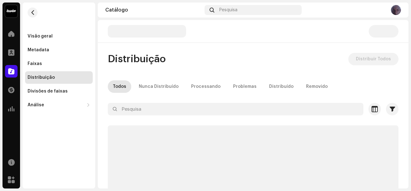 This screenshot has height=191, width=411. Describe the element at coordinates (158, 87) in the screenshot. I see `div: Nunca Distribuído` at that location.